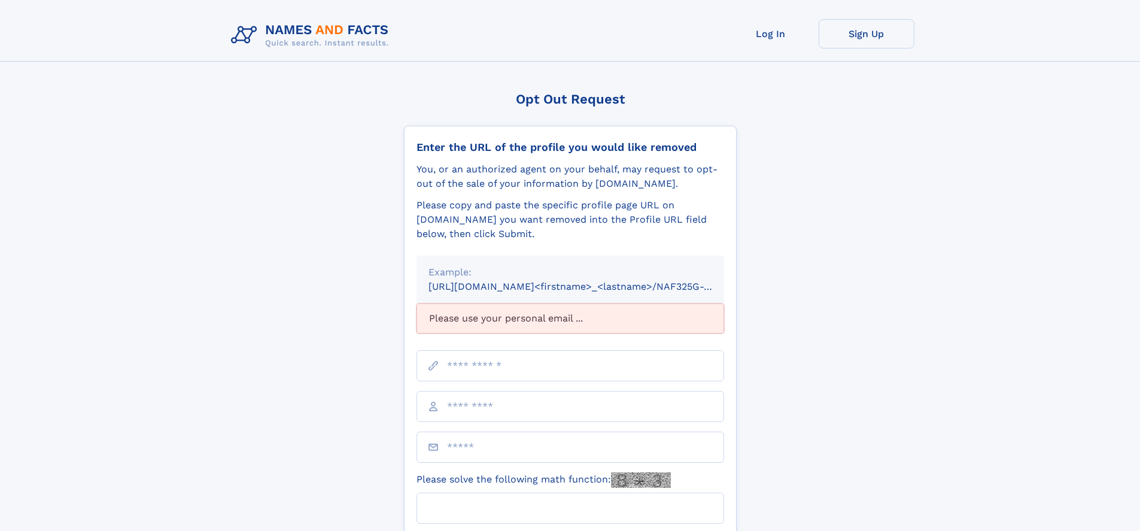 The height and width of the screenshot is (531, 1140). Describe the element at coordinates (570, 99) in the screenshot. I see `div: Opt Out Request` at that location.